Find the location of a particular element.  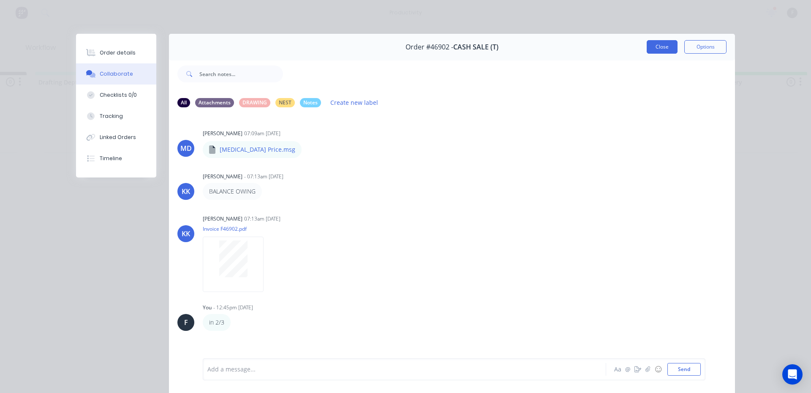

button: Aa is located at coordinates (617, 369).